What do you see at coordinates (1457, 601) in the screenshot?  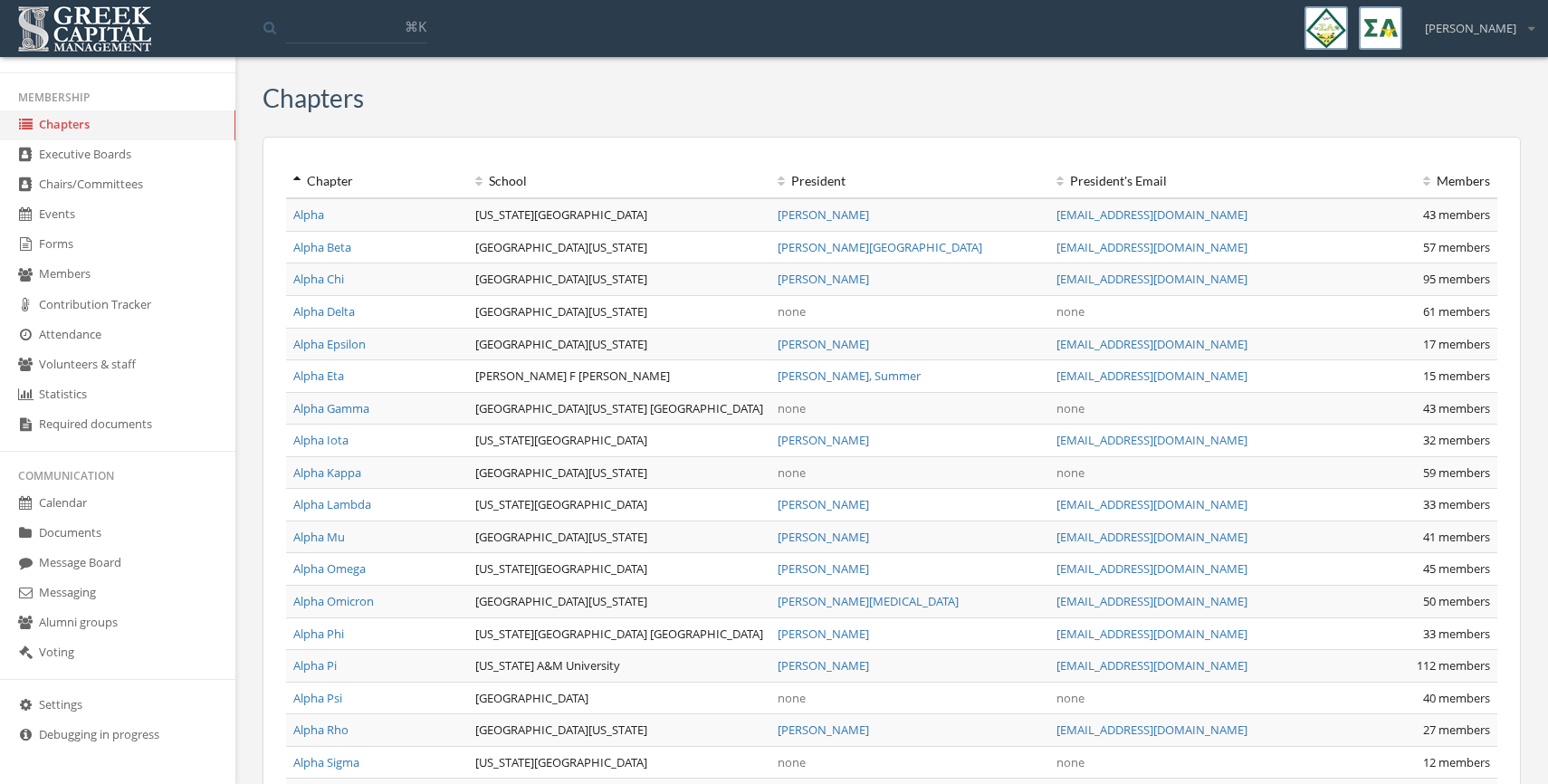 I see `span: 50 members` at bounding box center [1457, 601].